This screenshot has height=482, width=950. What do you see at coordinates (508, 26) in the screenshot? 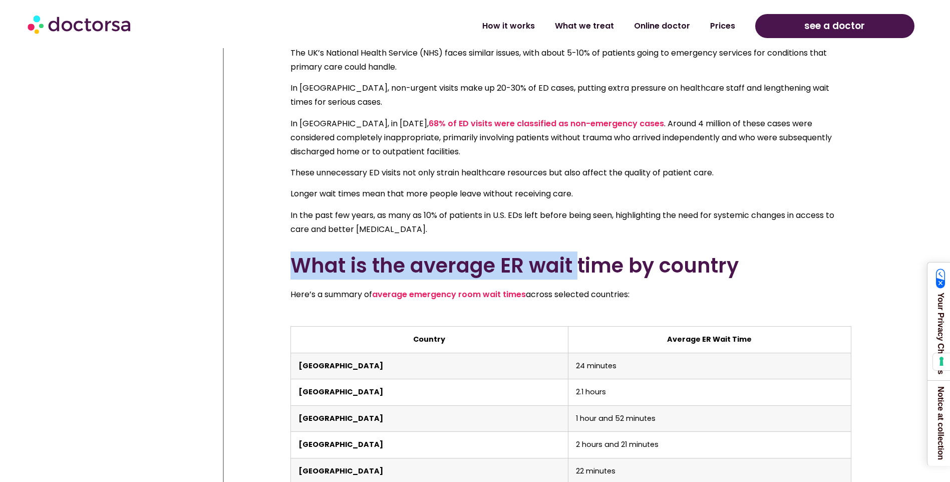
I see `a: How it works` at bounding box center [508, 26].